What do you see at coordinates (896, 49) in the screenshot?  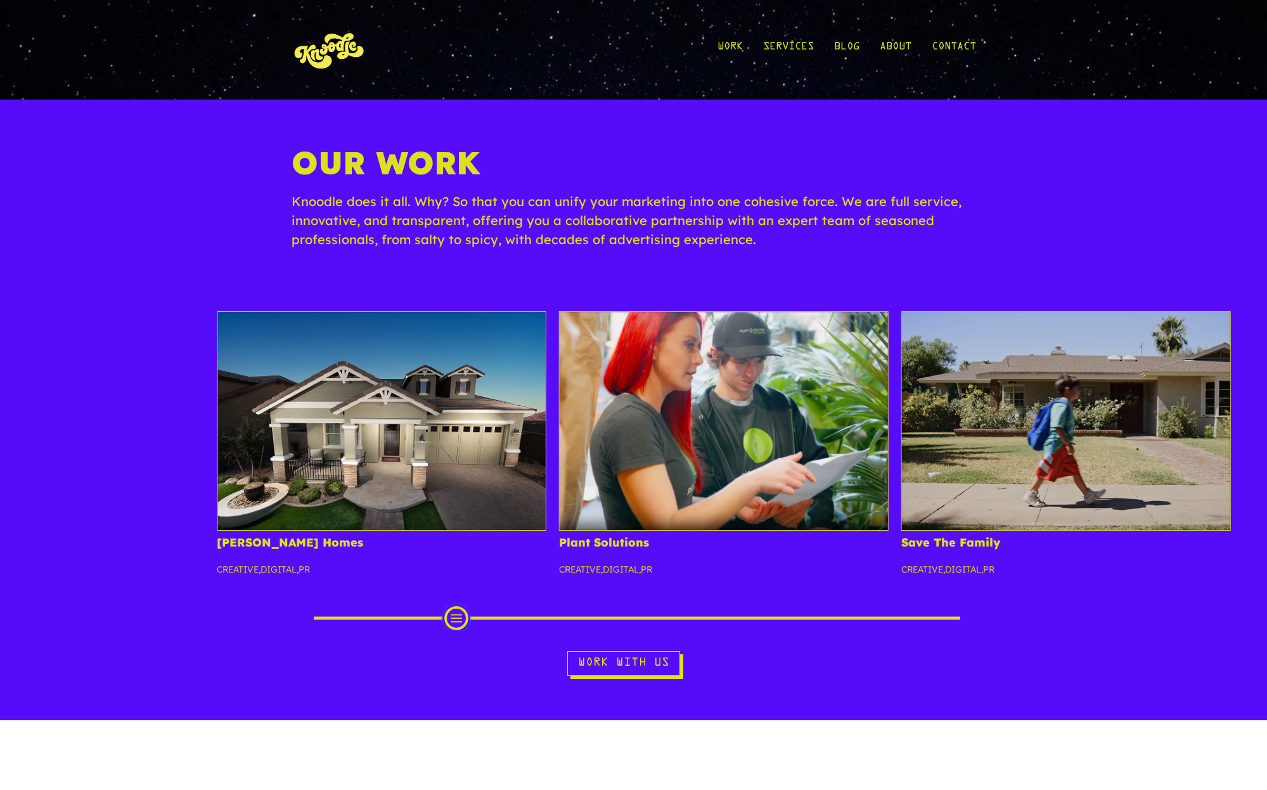 I see `a: About` at bounding box center [896, 49].